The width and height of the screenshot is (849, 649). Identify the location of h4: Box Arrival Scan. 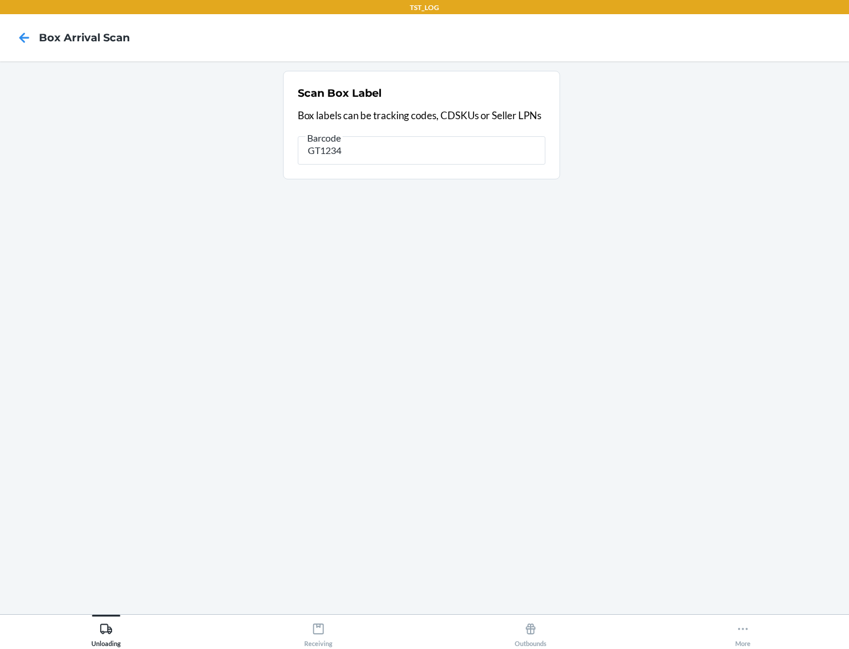
(84, 38).